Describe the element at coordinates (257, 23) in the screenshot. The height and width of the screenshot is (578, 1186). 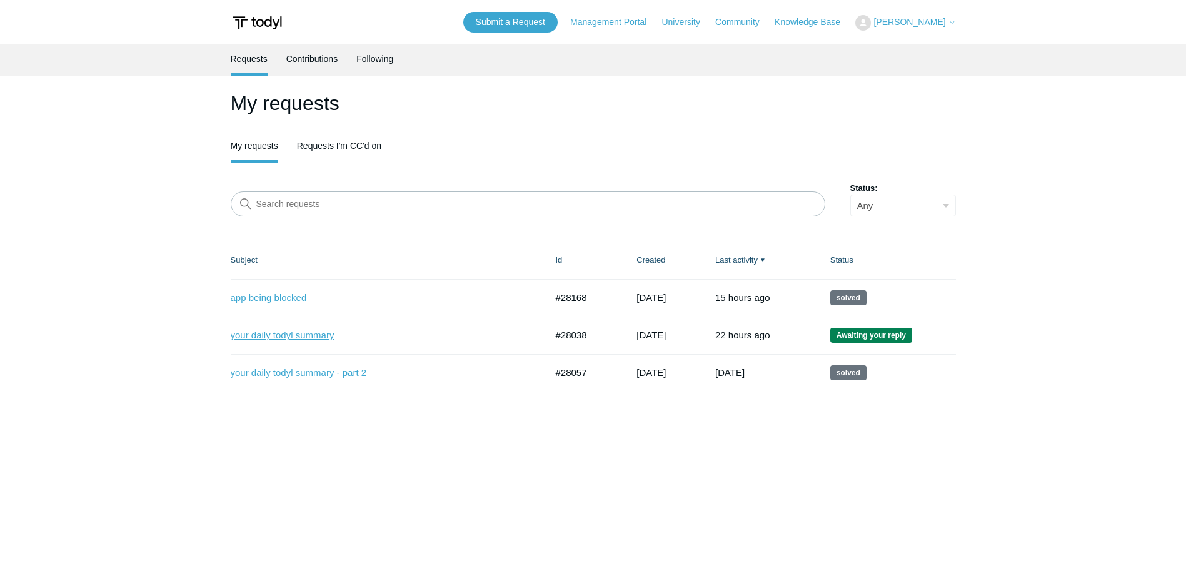
I see `img: Todyl Support Center Help Center home page` at that location.